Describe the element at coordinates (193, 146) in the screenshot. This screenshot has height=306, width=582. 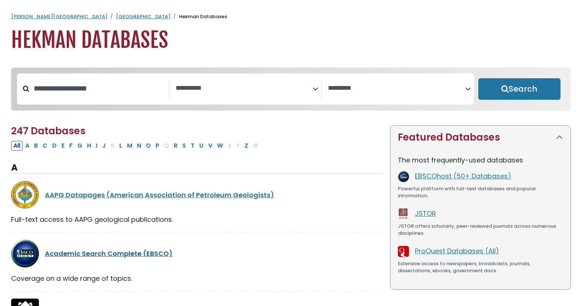
I see `button: Filter Results T` at that location.